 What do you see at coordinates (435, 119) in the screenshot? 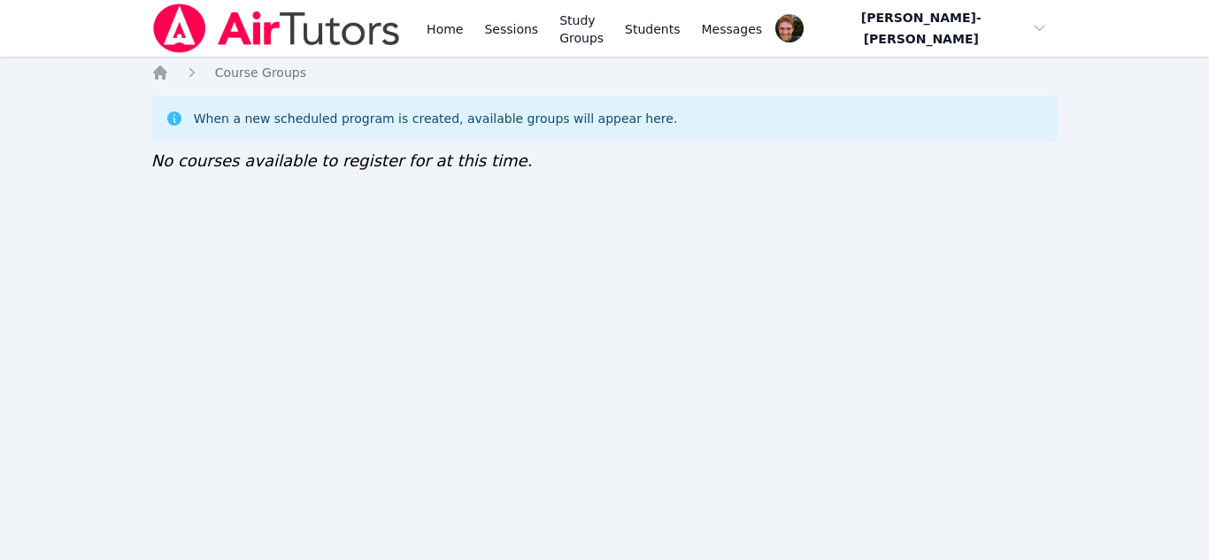
I see `div: When a new scheduled program is created, available groups will appear here.` at bounding box center [435, 119].